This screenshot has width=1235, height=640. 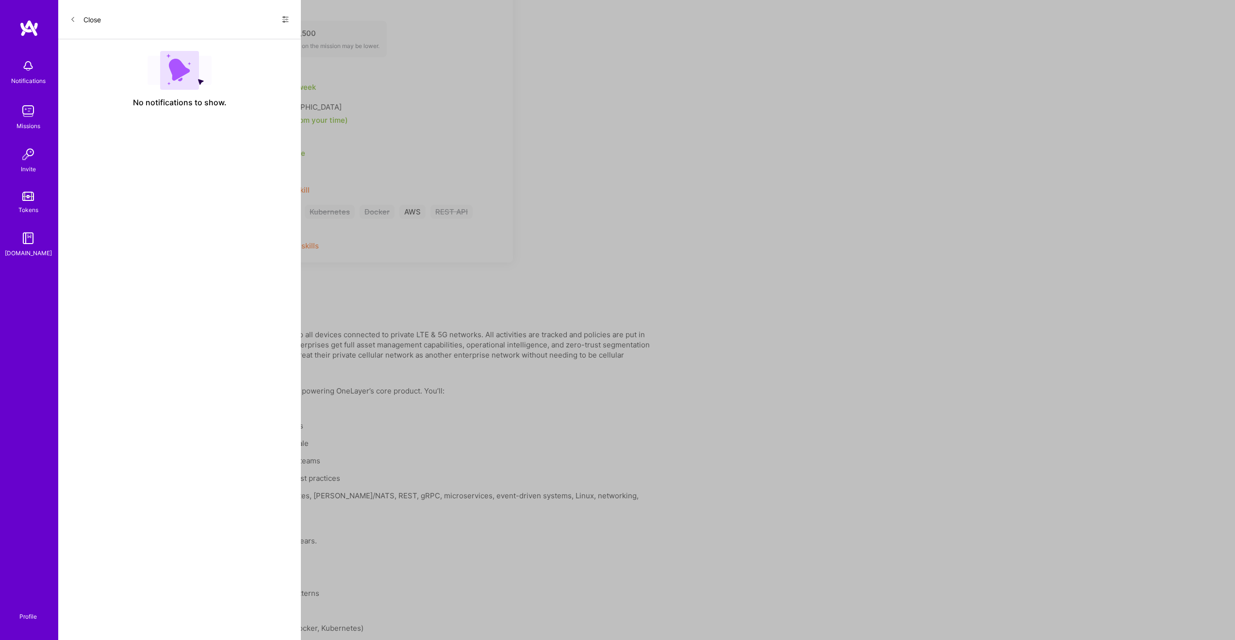 What do you see at coordinates (28, 238) in the screenshot?
I see `img: guide book` at bounding box center [28, 238].